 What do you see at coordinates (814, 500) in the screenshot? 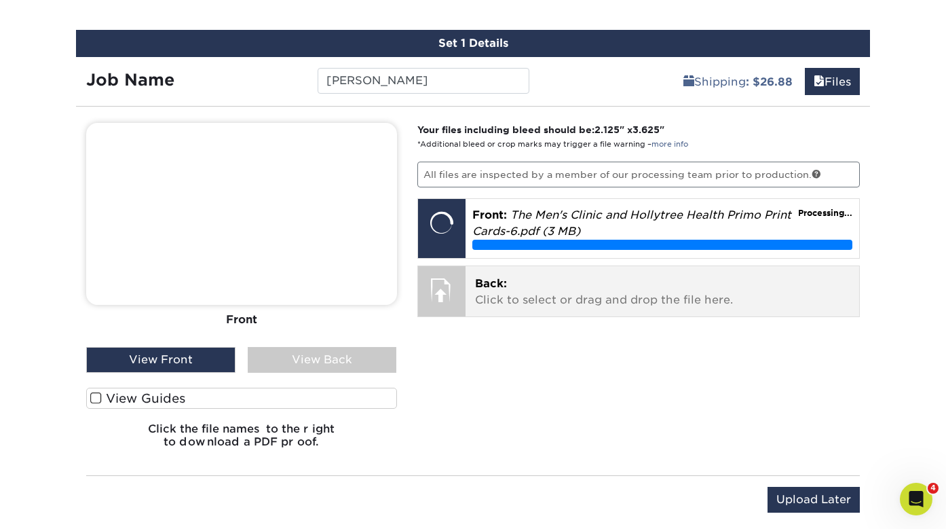
I see `input: Upload Later` at bounding box center [814, 500].